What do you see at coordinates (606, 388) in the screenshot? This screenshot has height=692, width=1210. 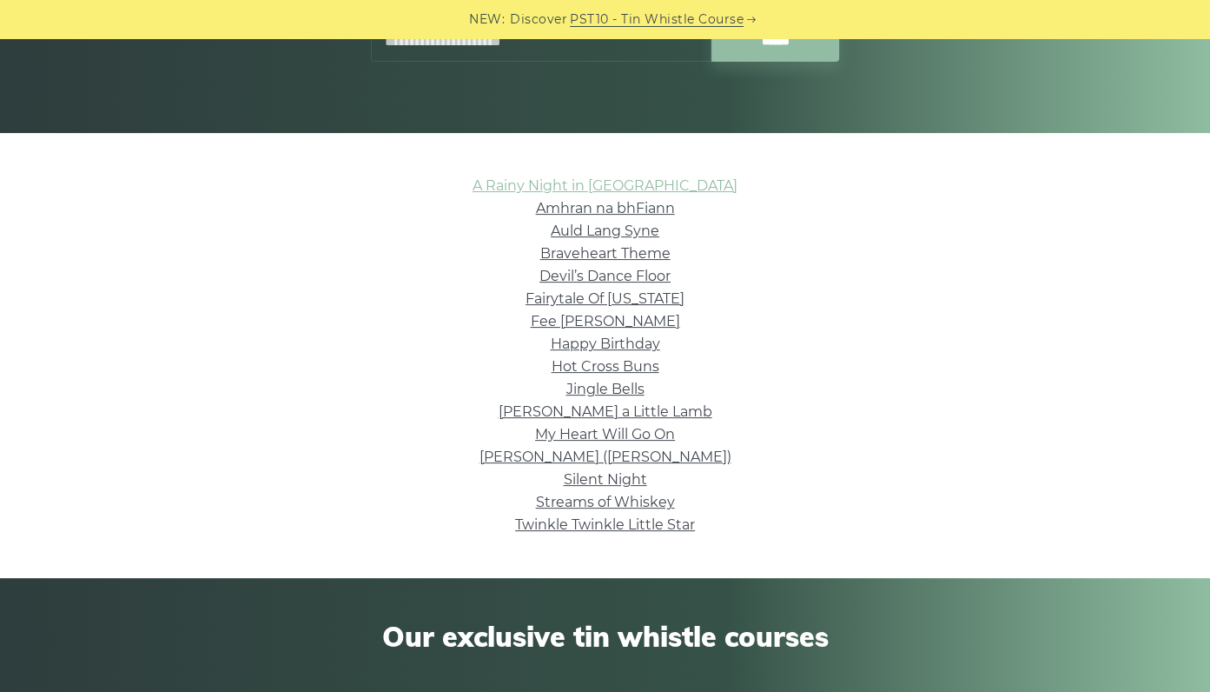 I see `a: Jingle Bells` at bounding box center [606, 388].